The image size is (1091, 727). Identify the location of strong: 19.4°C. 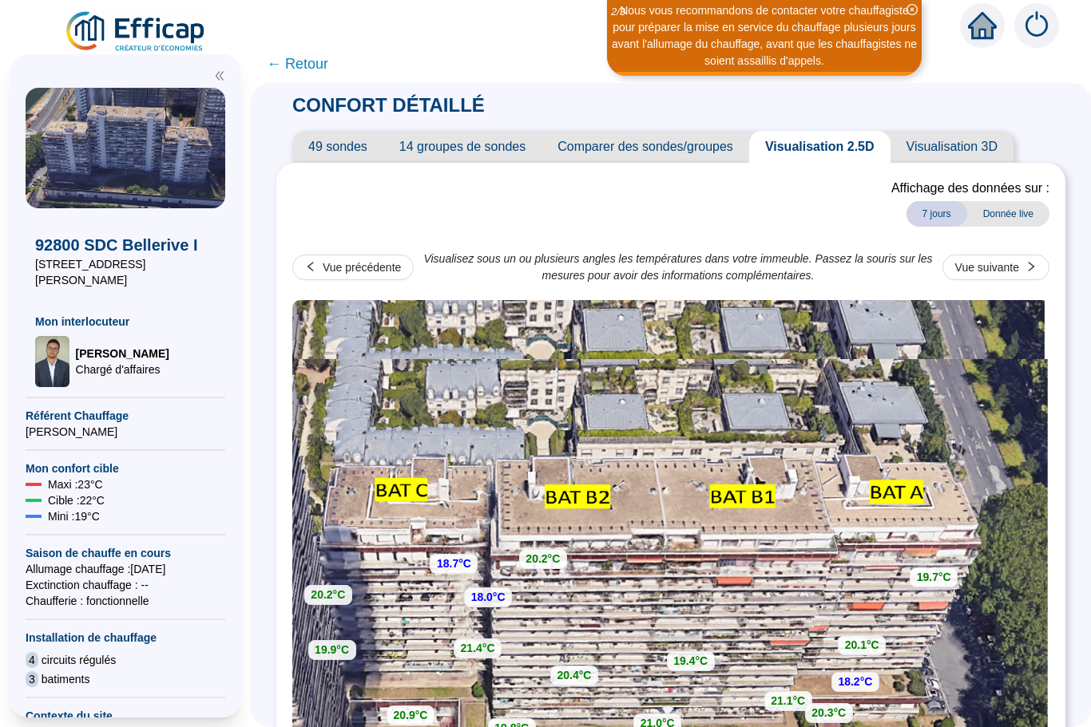
(690, 661).